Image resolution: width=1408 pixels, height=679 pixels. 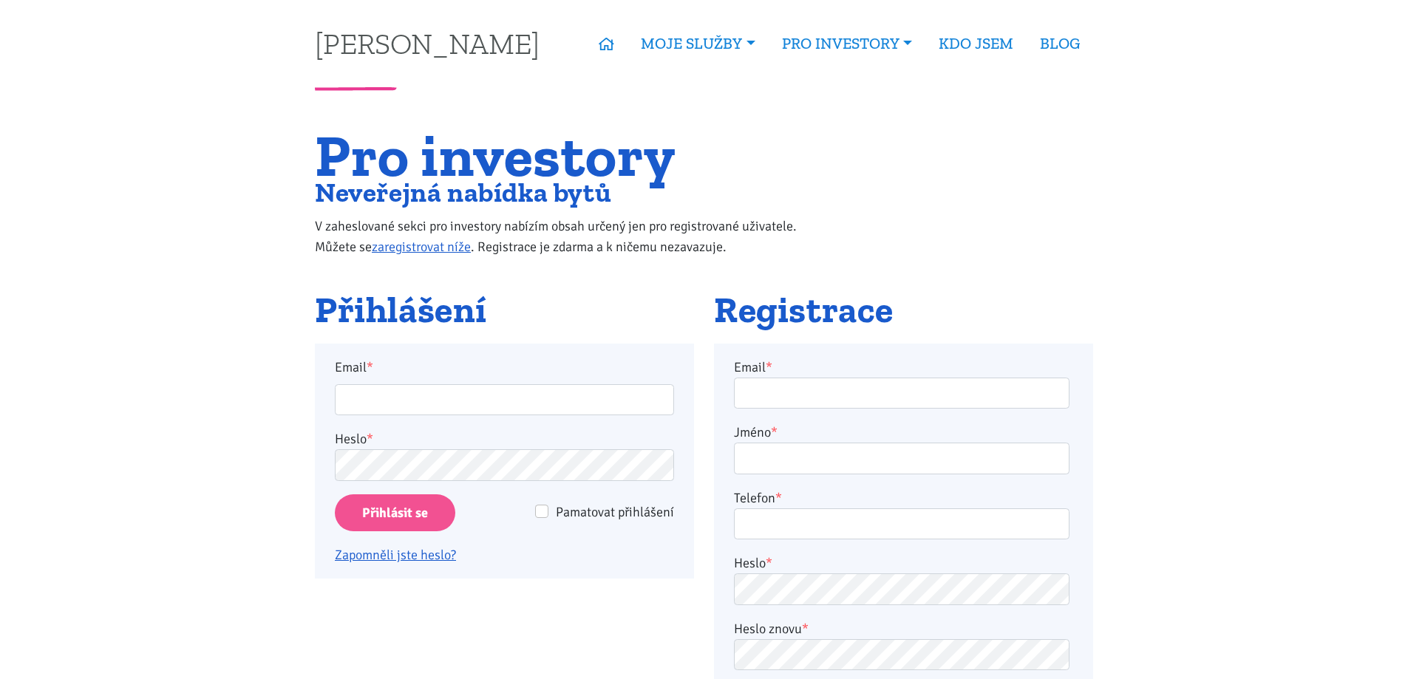 What do you see at coordinates (571, 155) in the screenshot?
I see `h1: Pro investory` at bounding box center [571, 155].